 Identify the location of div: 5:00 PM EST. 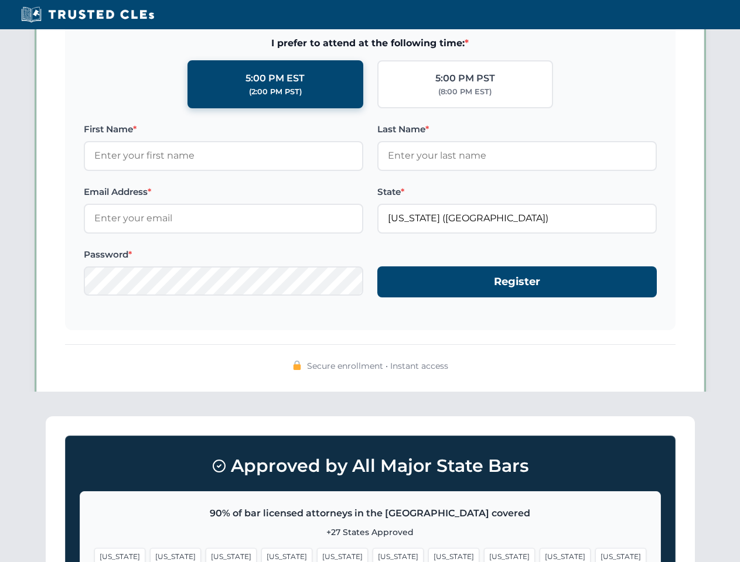
(275, 78).